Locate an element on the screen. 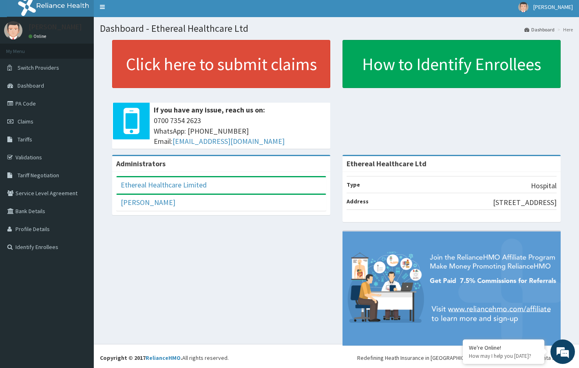 The image size is (579, 368). span: Switch Providers is located at coordinates (38, 68).